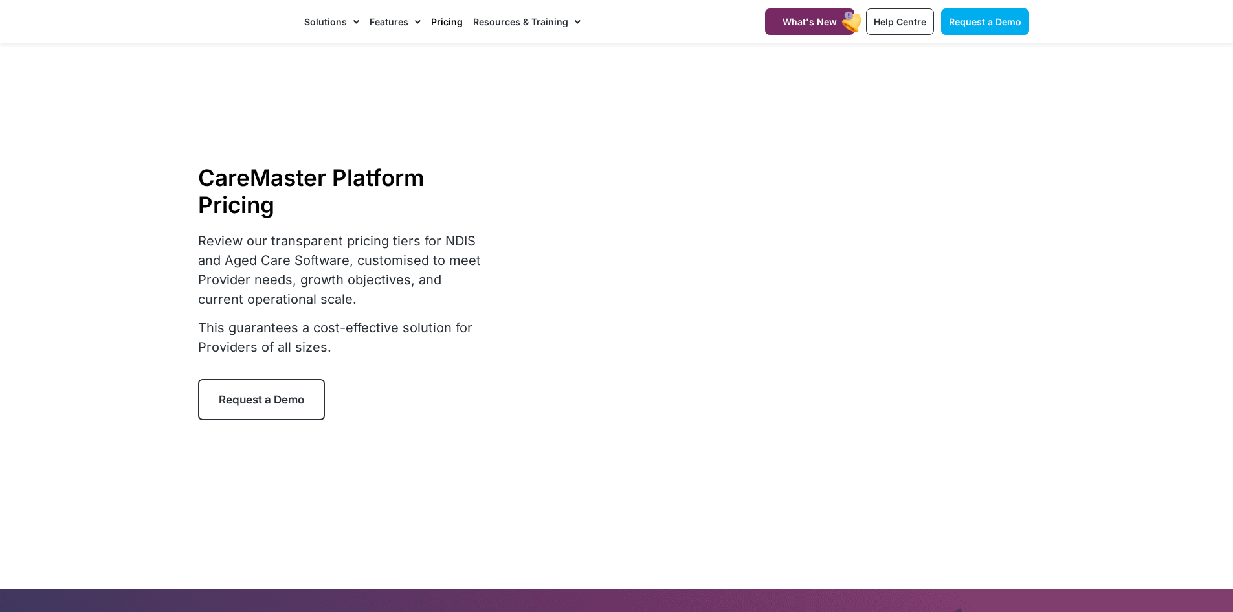 The width and height of the screenshot is (1233, 612). I want to click on p: Review our transparent pricing tiers for NDIS and Aged Care Software, customised to meet Provider..., so click(344, 270).